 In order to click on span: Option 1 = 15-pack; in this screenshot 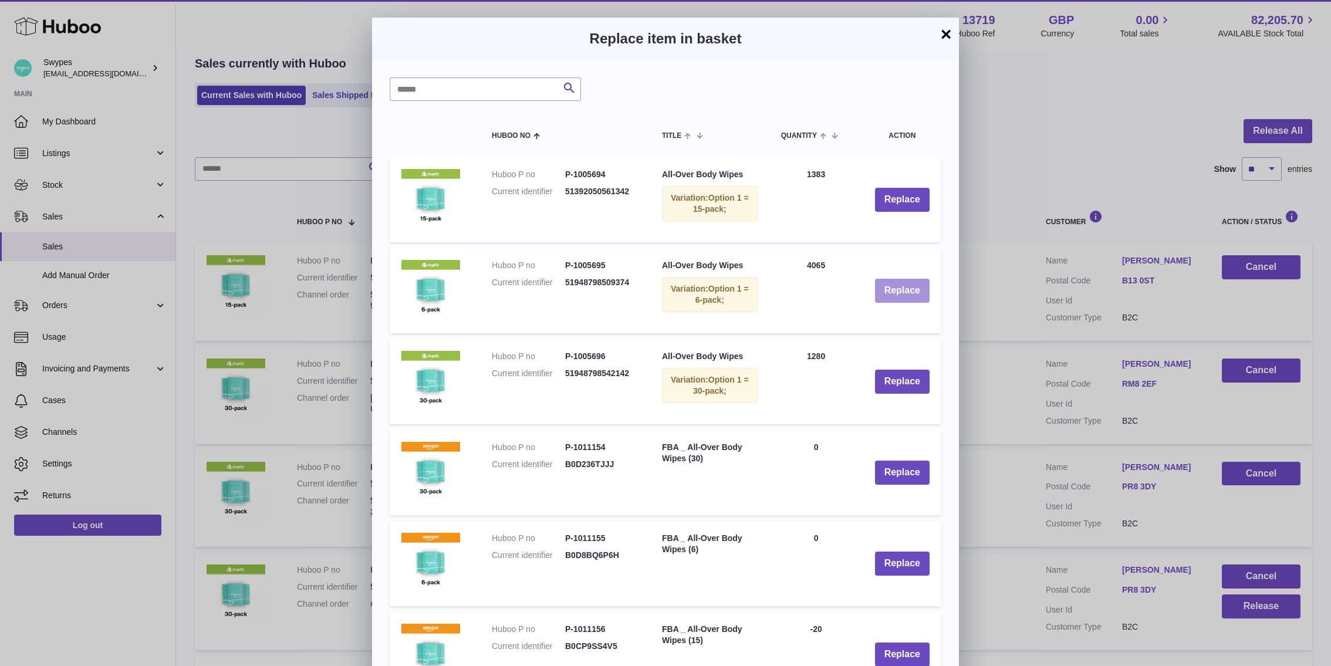, I will do `click(721, 203)`.